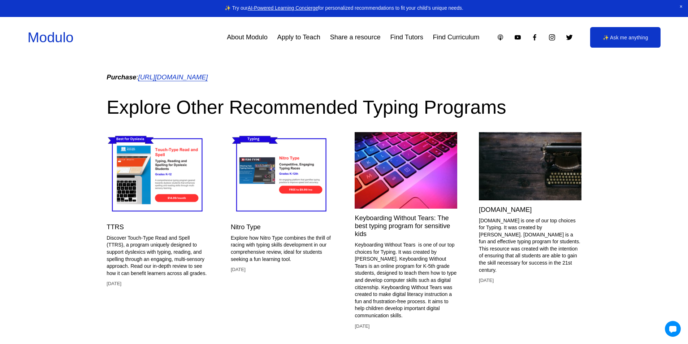 This screenshot has width=688, height=344. What do you see at coordinates (115, 227) in the screenshot?
I see `a: TTRS` at bounding box center [115, 227].